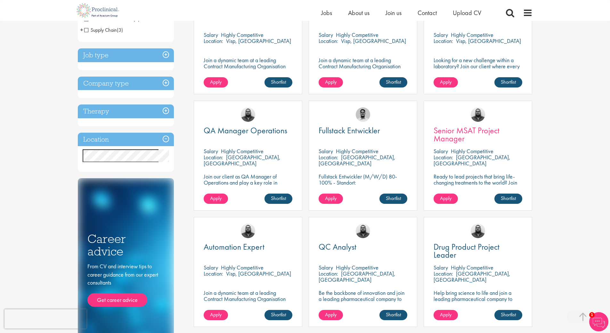 The image size is (610, 333). I want to click on p: Help bring science to life and join a leading pharmaceutical company to play a key role in delive..., so click(478, 305).